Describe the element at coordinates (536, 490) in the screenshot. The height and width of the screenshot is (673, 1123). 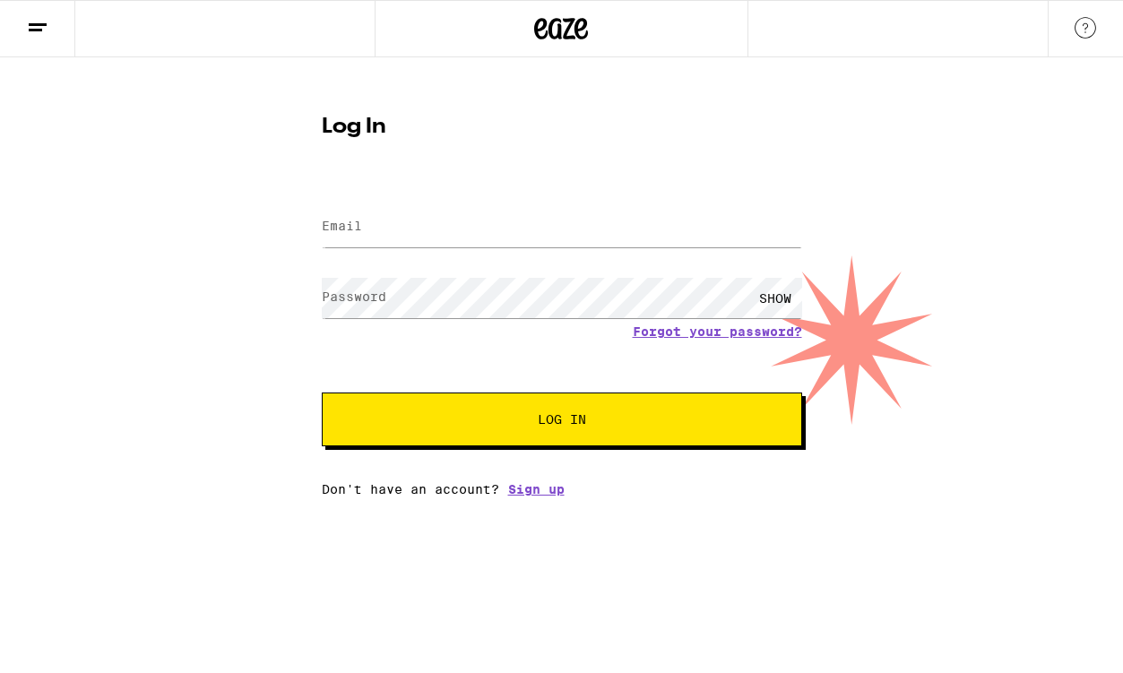
I see `a: Sign up` at that location.